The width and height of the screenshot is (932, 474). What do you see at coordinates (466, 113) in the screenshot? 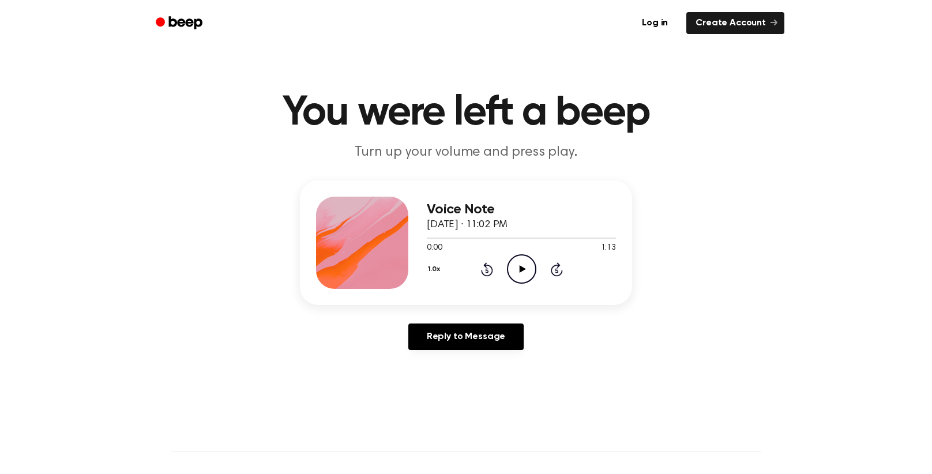
I see `h1: You were left a beep` at bounding box center [466, 113].